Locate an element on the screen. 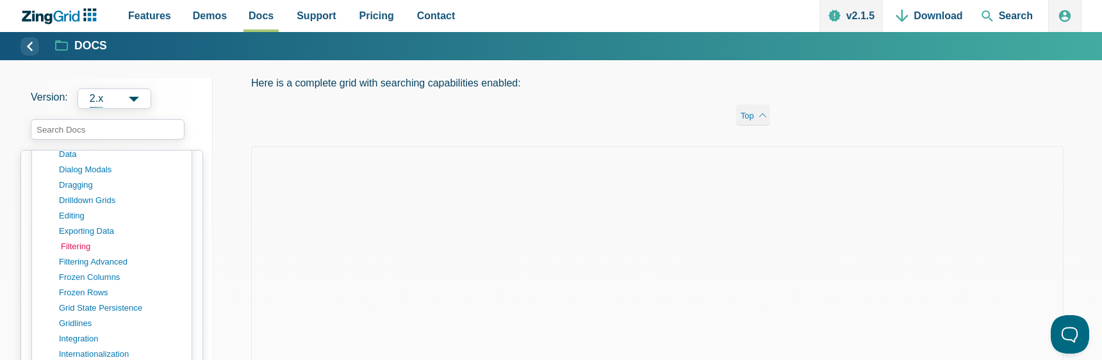  a: ZingChart Logo. Click to return to the homepage is located at coordinates (61, 16).